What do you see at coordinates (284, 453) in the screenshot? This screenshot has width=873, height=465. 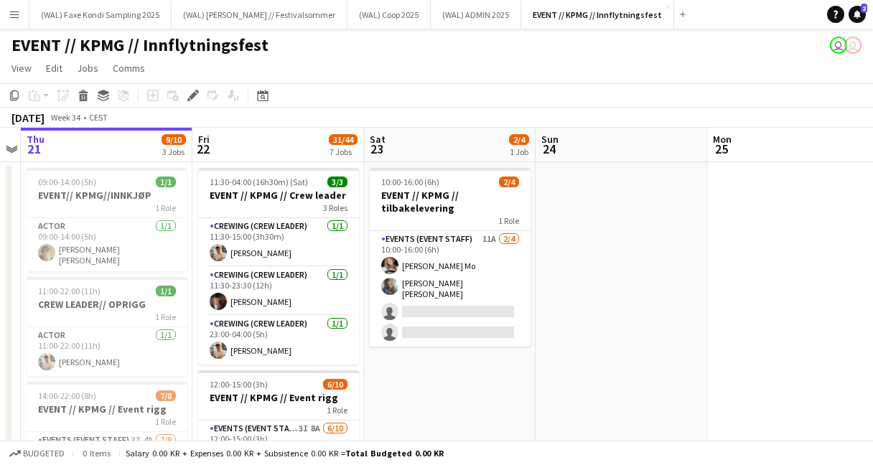 I see `div: Salary 0.00 KR + Expenses 0.00 KR + Subsistence 0.00 KR =` at bounding box center [284, 453].